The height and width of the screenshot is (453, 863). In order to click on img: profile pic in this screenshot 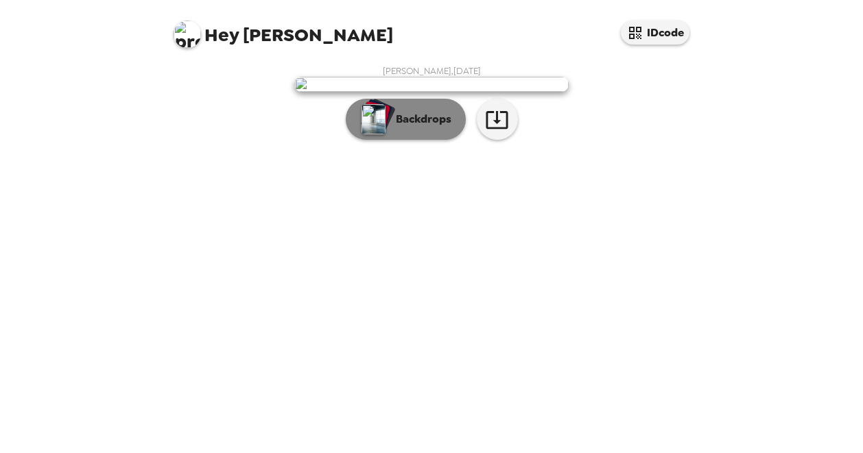, I will do `click(187, 34)`.